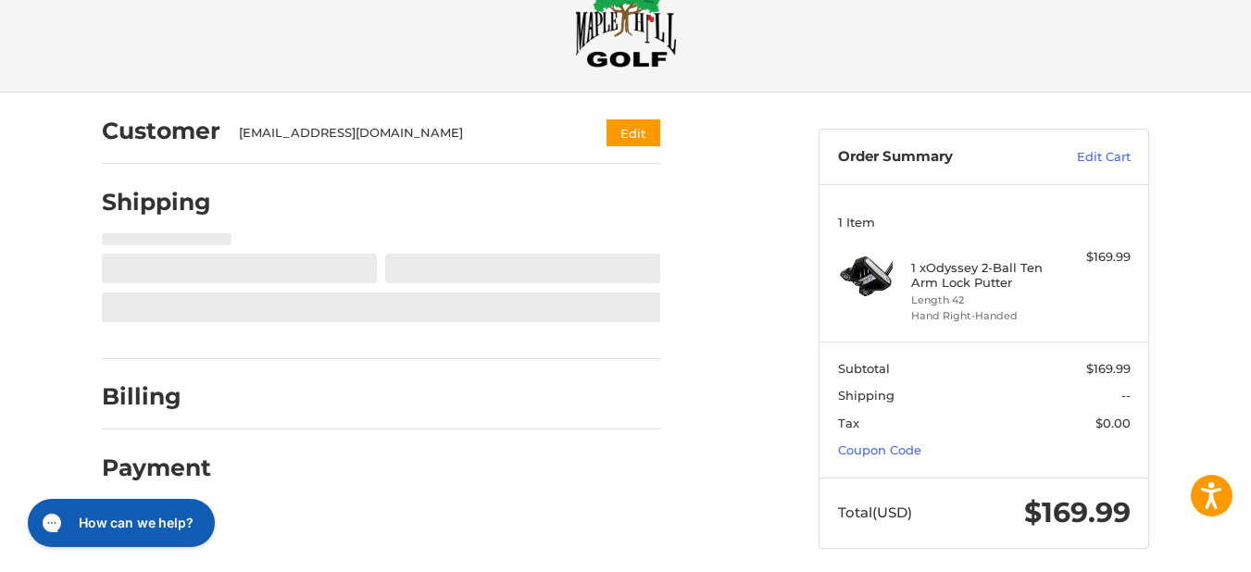 The height and width of the screenshot is (572, 1251). Describe the element at coordinates (984, 222) in the screenshot. I see `h3: 1 Item` at that location.